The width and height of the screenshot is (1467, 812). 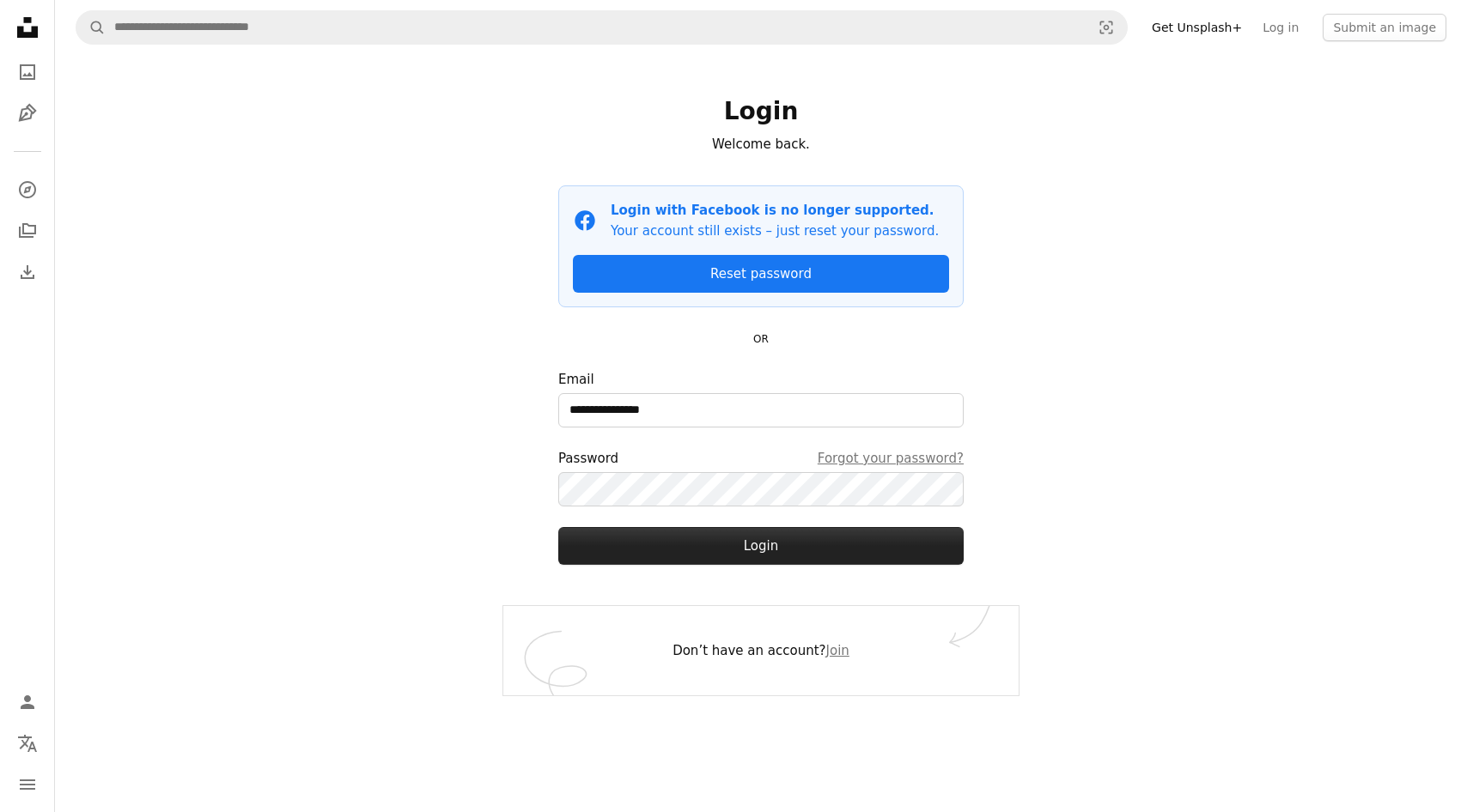 What do you see at coordinates (760, 489) in the screenshot?
I see `input: PasswordForgot your password?` at bounding box center [760, 489].